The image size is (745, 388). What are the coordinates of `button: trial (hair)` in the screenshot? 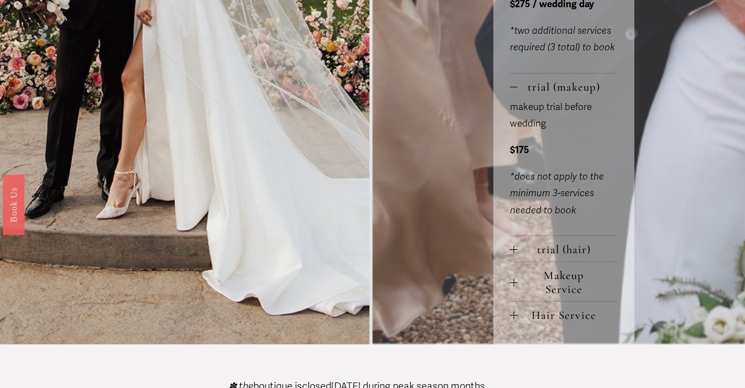 It's located at (563, 249).